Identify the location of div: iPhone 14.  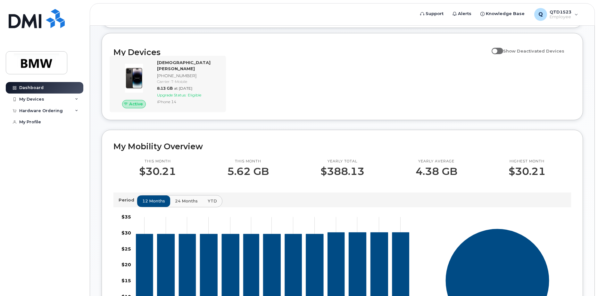
(188, 102).